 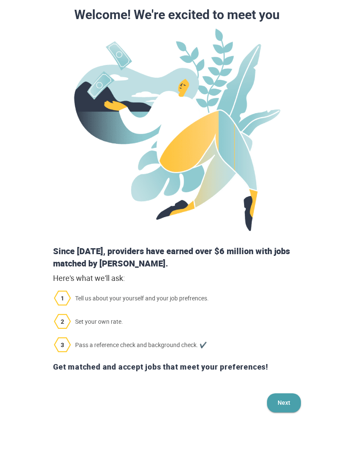 What do you see at coordinates (177, 130) in the screenshot?
I see `img: Welcome` at bounding box center [177, 130].